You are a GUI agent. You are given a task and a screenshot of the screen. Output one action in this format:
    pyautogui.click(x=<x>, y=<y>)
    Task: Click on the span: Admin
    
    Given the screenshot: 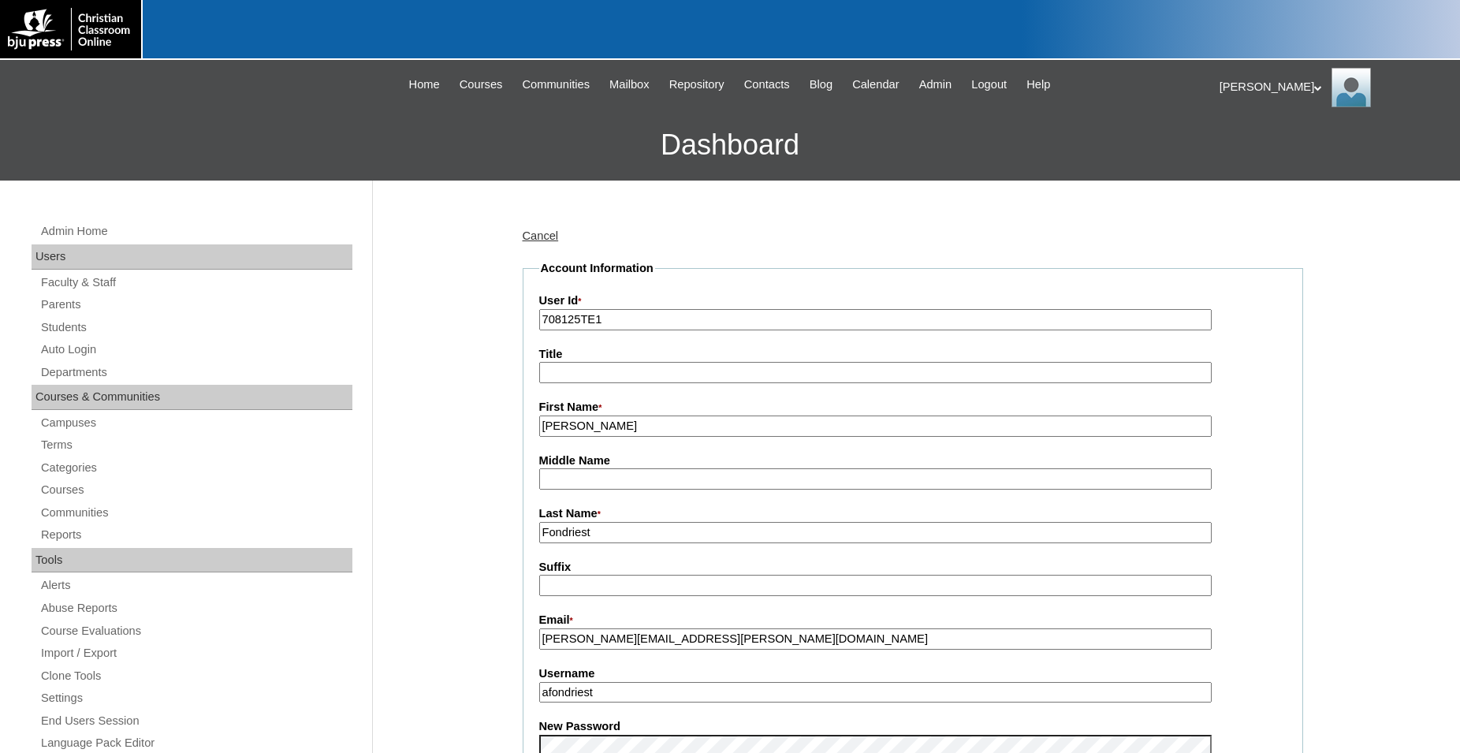 What is the action you would take?
    pyautogui.click(x=936, y=84)
    